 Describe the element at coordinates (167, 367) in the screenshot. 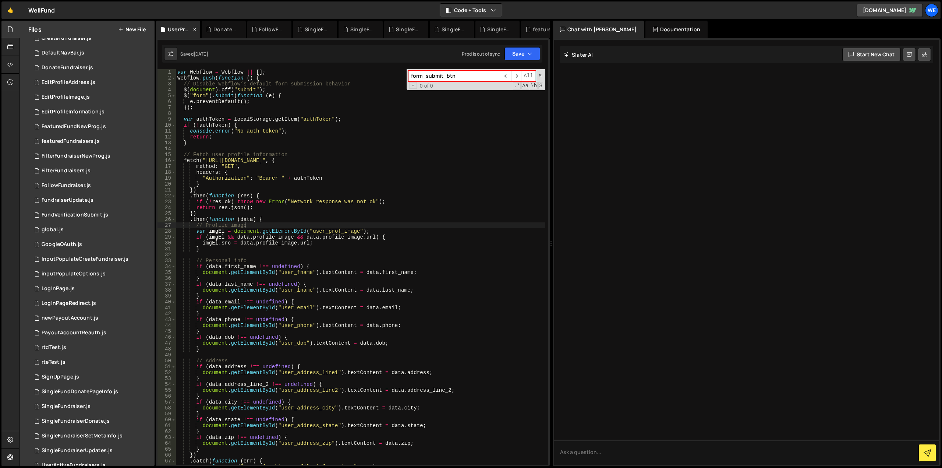

I see `div: 51` at that location.